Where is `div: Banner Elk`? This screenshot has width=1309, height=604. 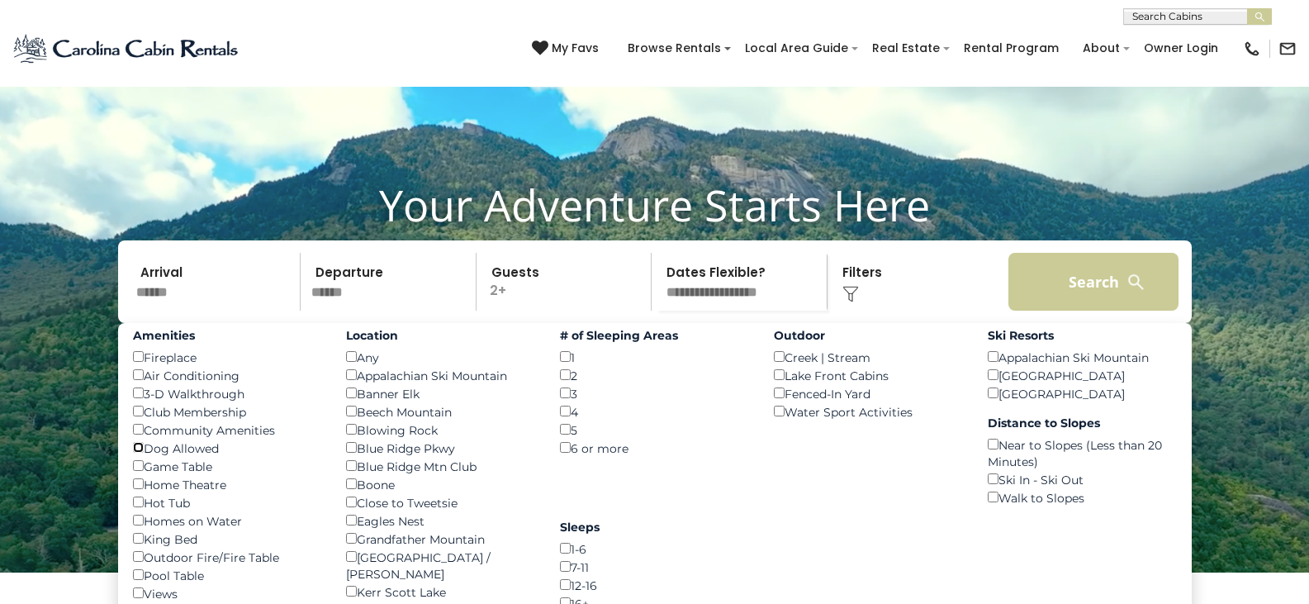 div: Banner Elk is located at coordinates (440, 393).